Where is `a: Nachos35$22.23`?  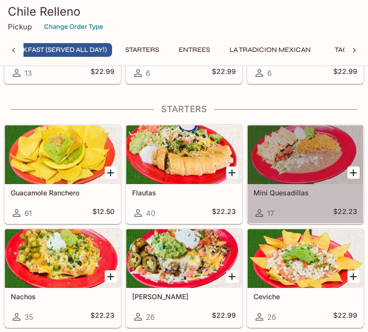
a: Nachos35$22.23 is located at coordinates (63, 278).